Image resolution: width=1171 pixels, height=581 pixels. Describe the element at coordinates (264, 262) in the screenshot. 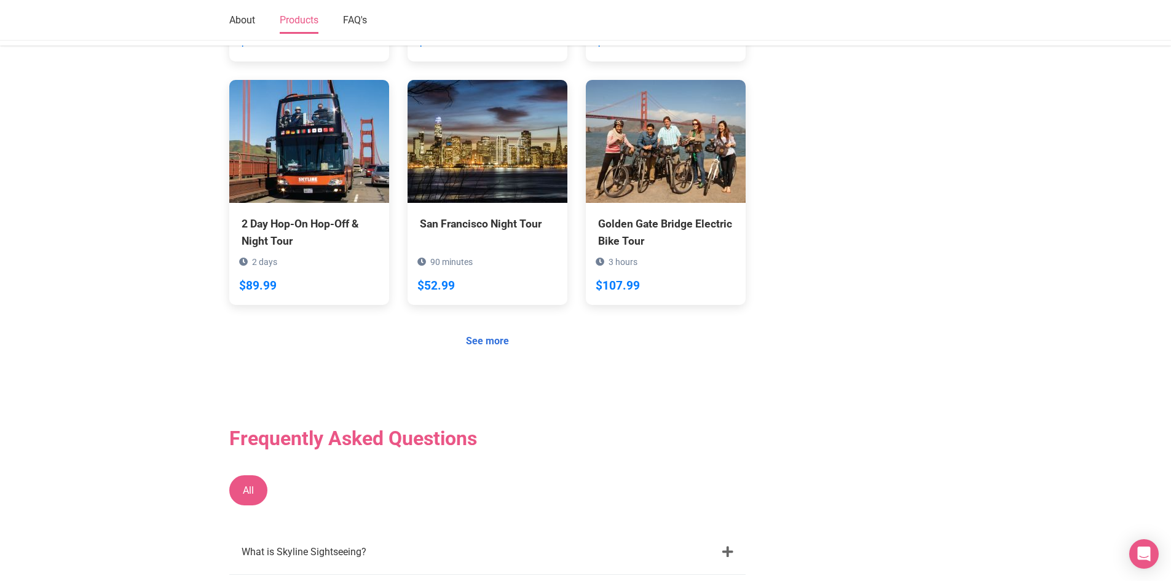

I see `span: 2 days` at that location.